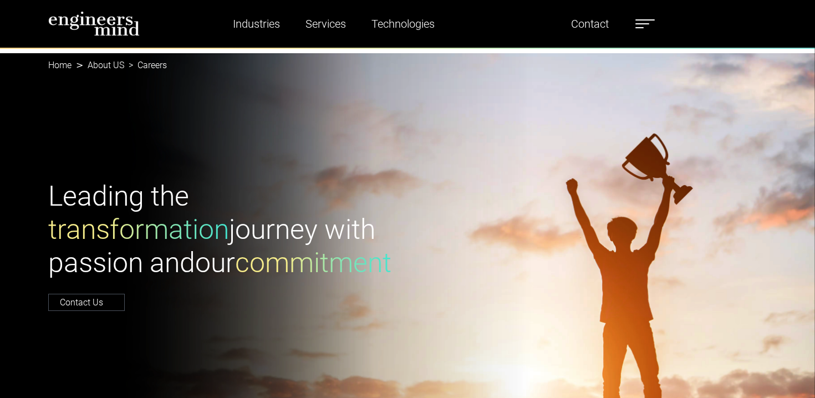 The height and width of the screenshot is (398, 815). I want to click on nav: breadcrumb, so click(408, 65).